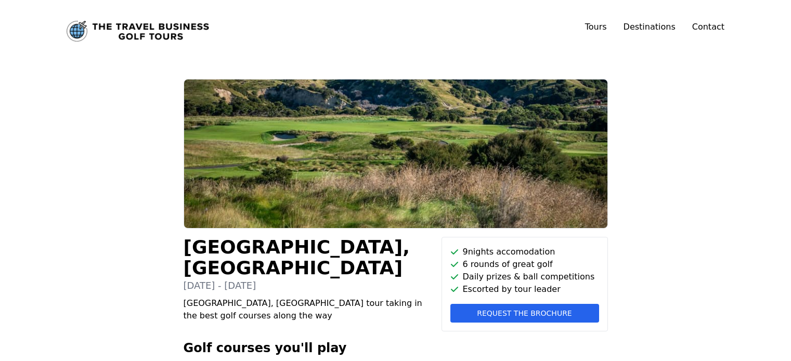  Describe the element at coordinates (649, 27) in the screenshot. I see `a: Destinations` at that location.